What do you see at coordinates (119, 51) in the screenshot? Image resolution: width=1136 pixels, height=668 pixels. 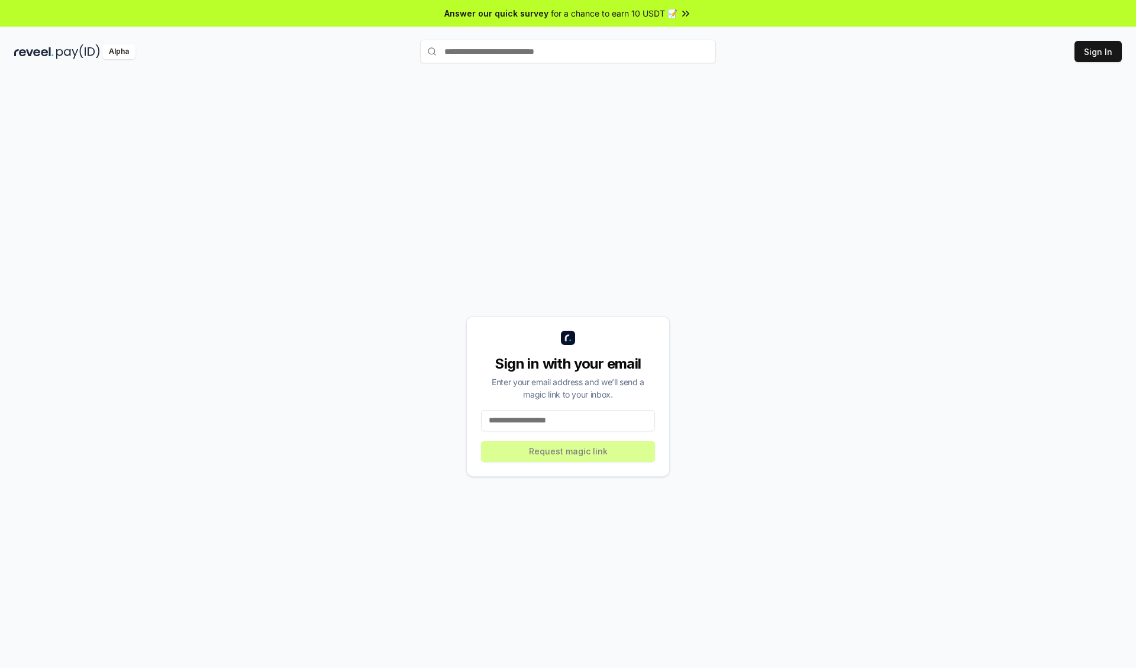 I see `div: Alpha` at bounding box center [119, 51].